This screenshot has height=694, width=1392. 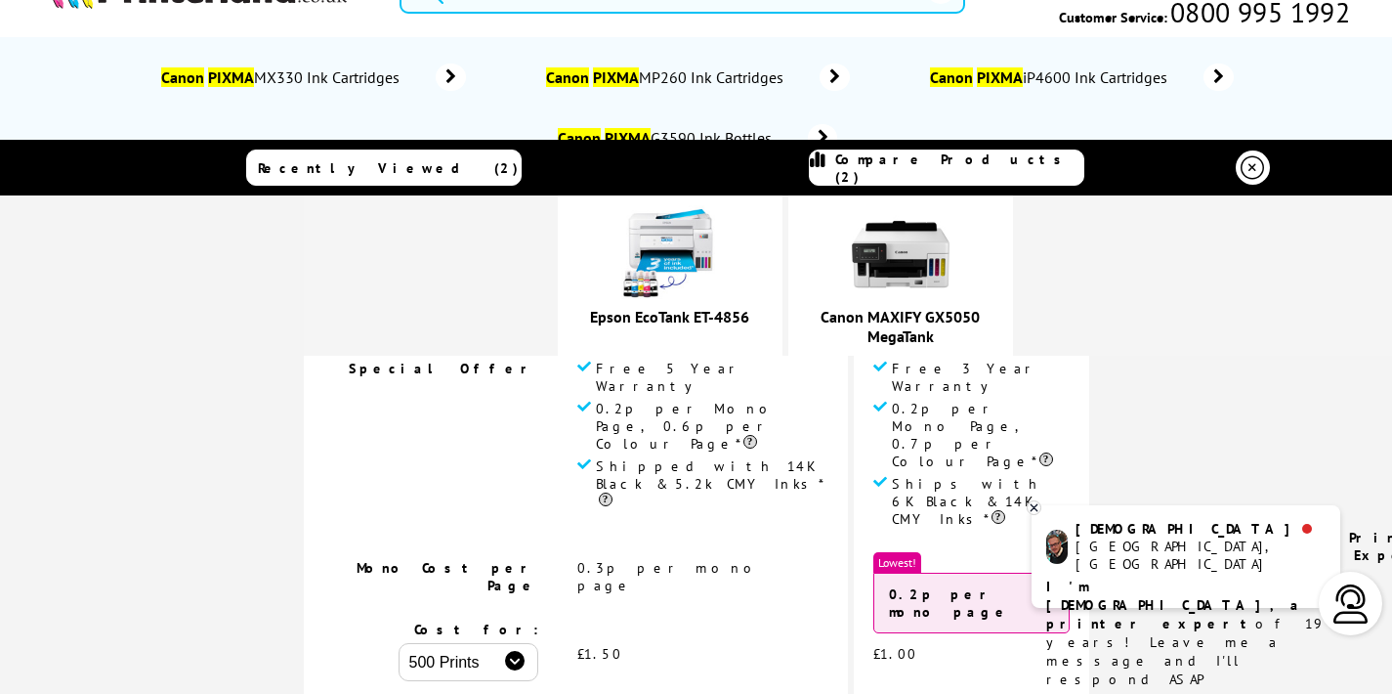 I want to click on a: Canon PIXMAMP260 Ink Cartridges, so click(x=697, y=77).